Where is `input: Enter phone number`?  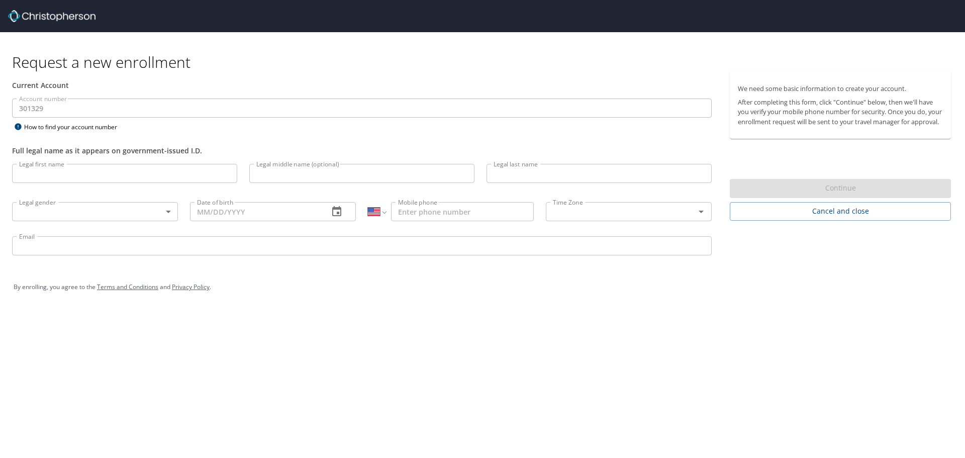 input: Enter phone number is located at coordinates (462, 212).